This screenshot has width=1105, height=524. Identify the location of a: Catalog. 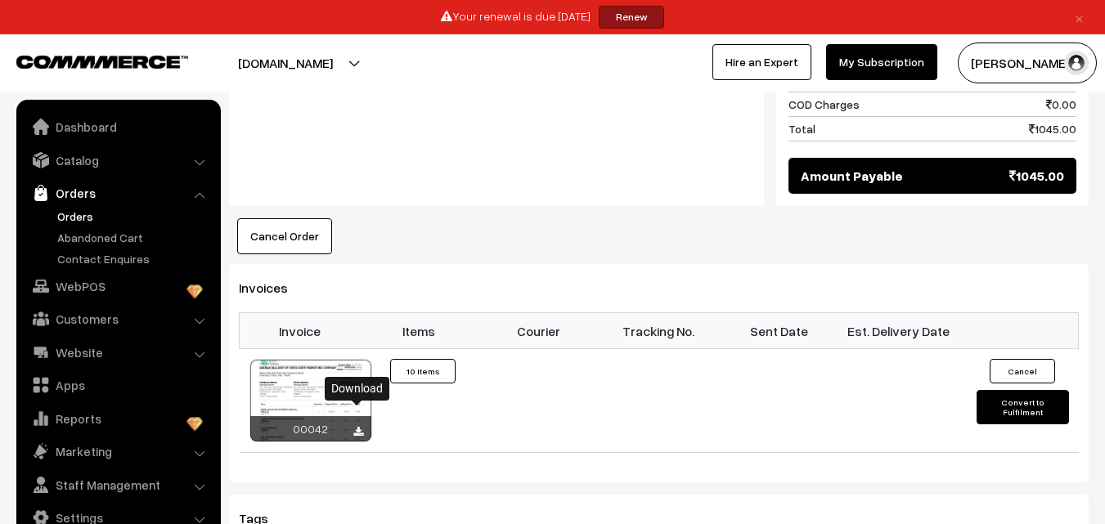
(118, 160).